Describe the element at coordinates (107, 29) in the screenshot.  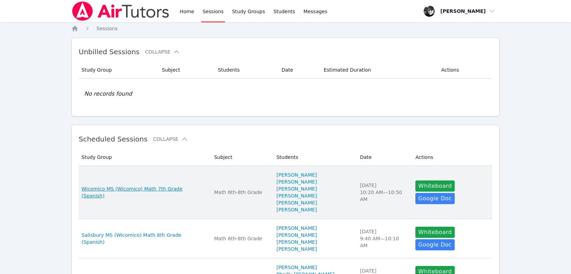
I see `span: Sessions` at that location.